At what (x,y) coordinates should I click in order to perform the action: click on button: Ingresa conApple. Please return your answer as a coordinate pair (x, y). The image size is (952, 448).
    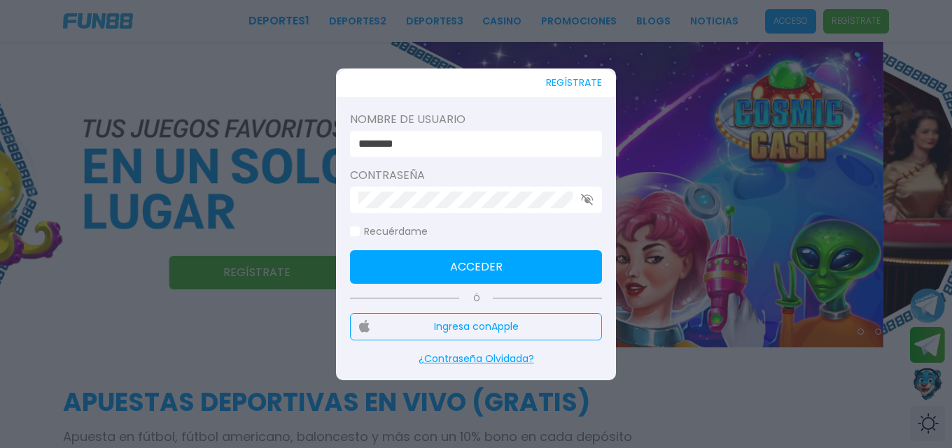
    Looking at the image, I should click on (476, 327).